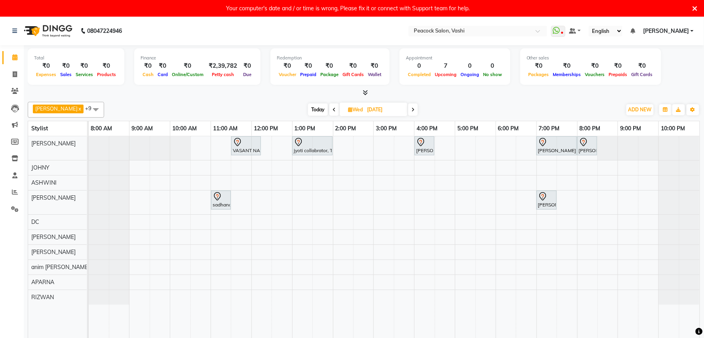 The height and width of the screenshot is (338, 704). Describe the element at coordinates (640, 110) in the screenshot. I see `button: ADD NEW` at that location.